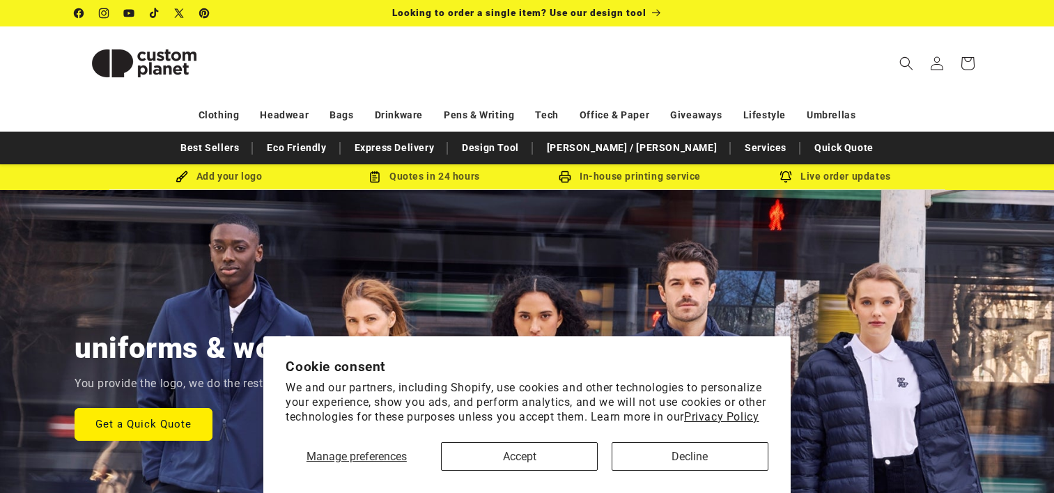 The image size is (1054, 493). I want to click on button: Accept, so click(519, 457).